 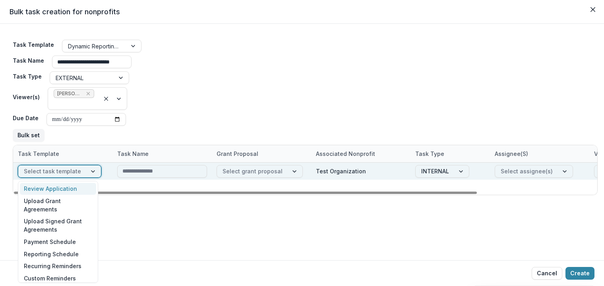 What do you see at coordinates (29, 135) in the screenshot?
I see `button: Bulk set` at bounding box center [29, 135].